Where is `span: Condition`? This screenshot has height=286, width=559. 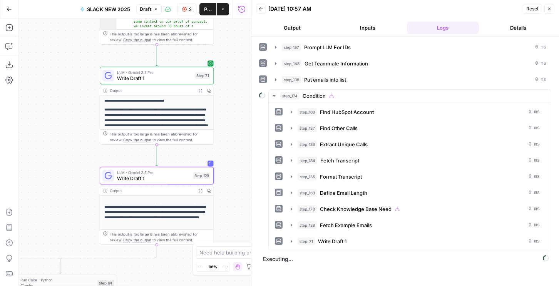 span: Condition is located at coordinates (314, 96).